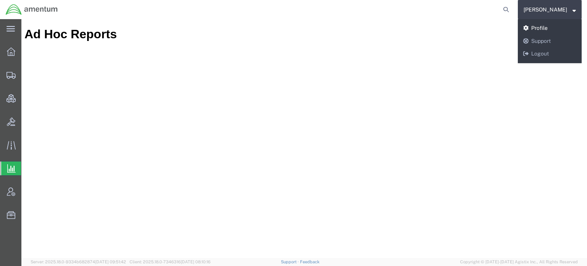 This screenshot has height=266, width=587. What do you see at coordinates (78, 261) in the screenshot?
I see `span: Server: 2025.18.0-9334b682874` at bounding box center [78, 261].